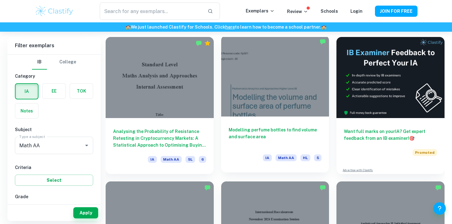  I want to click on a: Modelling perfume bottles to find volume and surface areaIAMath AAHL5, so click(275, 105).